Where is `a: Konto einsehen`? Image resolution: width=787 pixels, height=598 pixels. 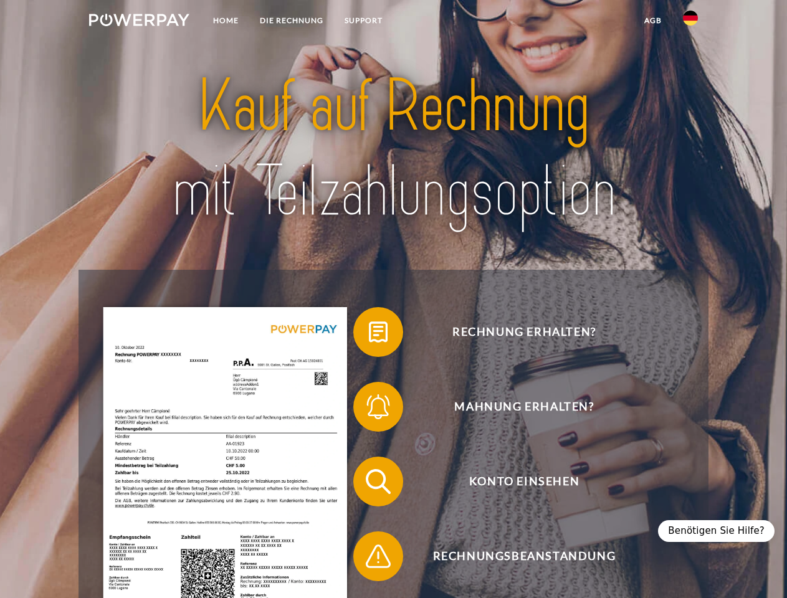 a: Konto einsehen is located at coordinates (515, 482).